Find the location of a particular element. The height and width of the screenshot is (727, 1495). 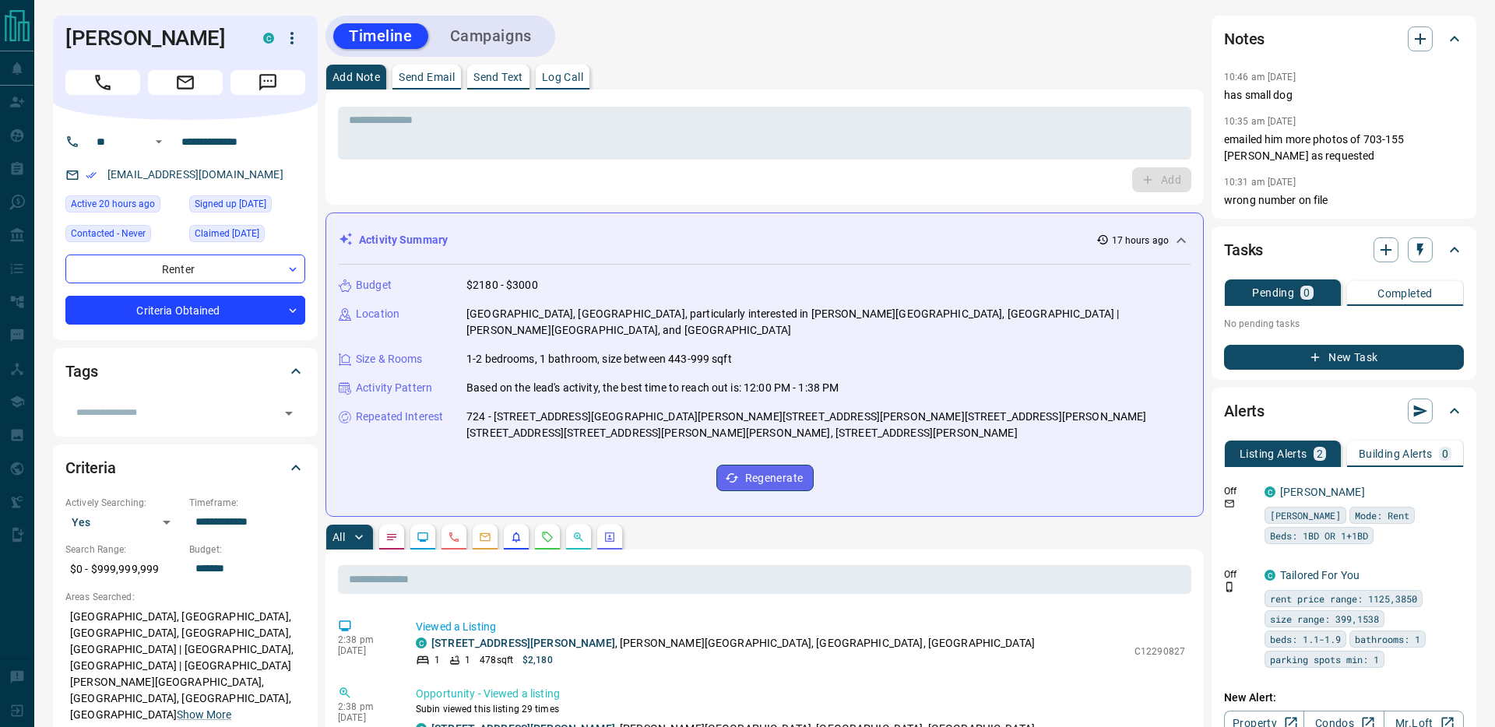

span: Message is located at coordinates (268, 83).